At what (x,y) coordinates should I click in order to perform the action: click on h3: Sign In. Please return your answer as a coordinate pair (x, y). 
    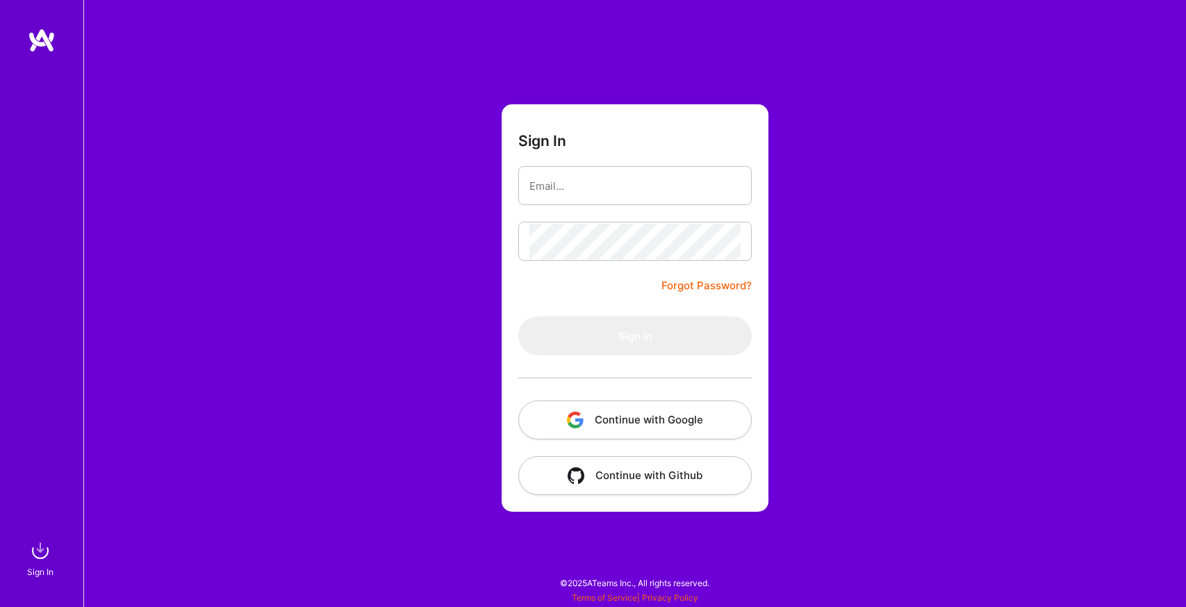
    Looking at the image, I should click on (542, 140).